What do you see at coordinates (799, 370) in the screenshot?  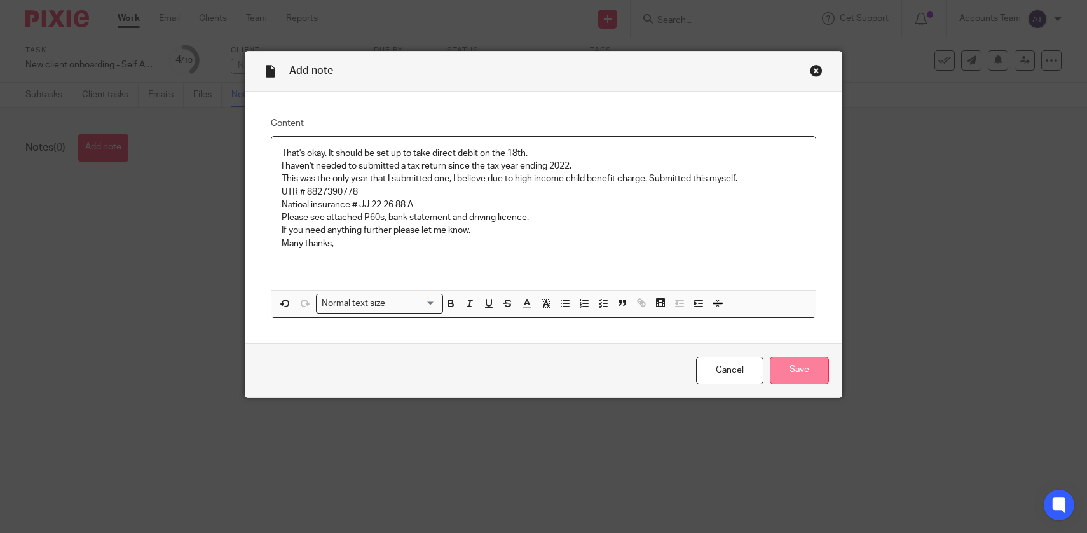 I see `input: Save` at bounding box center [799, 370].